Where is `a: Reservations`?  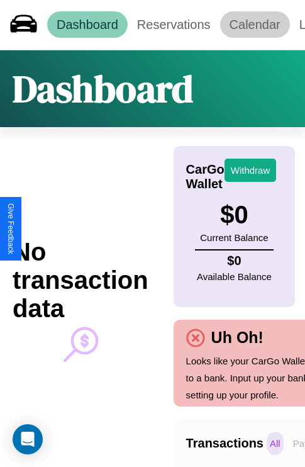
a: Reservations is located at coordinates (174, 25).